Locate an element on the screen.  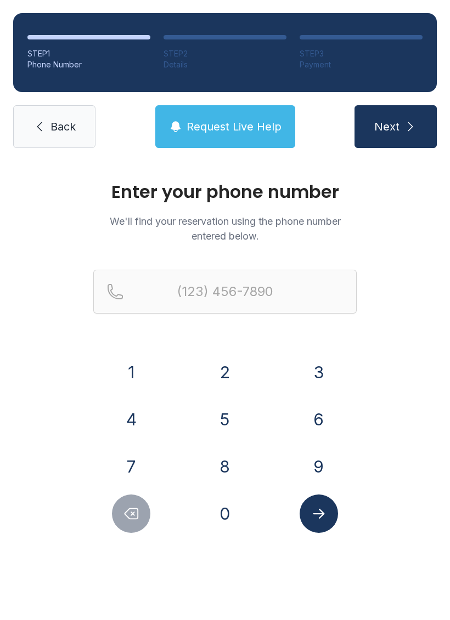
div: STEP 3 is located at coordinates (361, 54).